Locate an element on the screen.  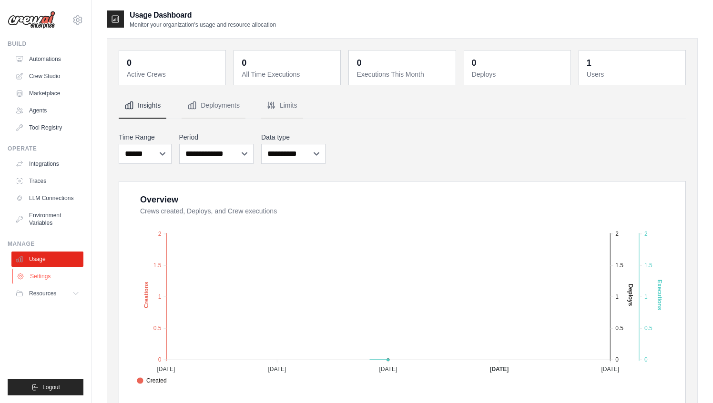
dt: Users is located at coordinates (633, 74).